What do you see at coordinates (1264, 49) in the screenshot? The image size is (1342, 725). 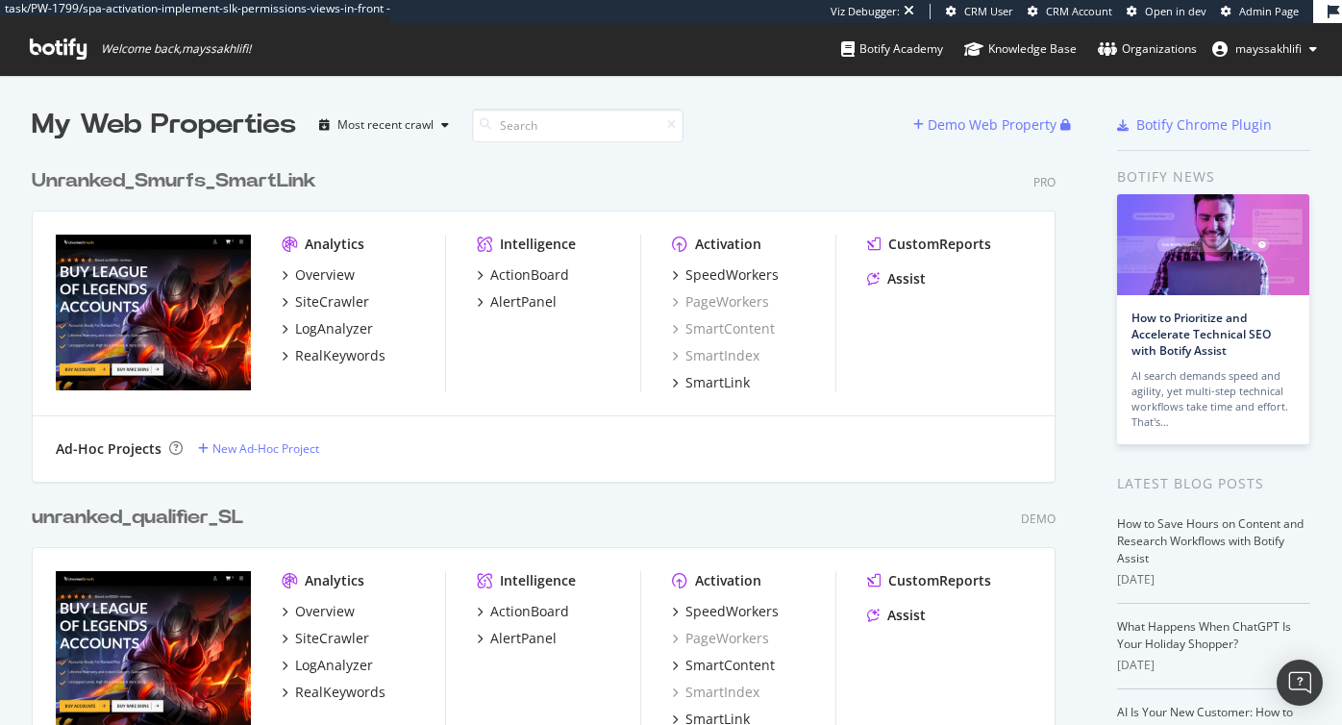 I see `button: mayssakhlifi` at bounding box center [1264, 49].